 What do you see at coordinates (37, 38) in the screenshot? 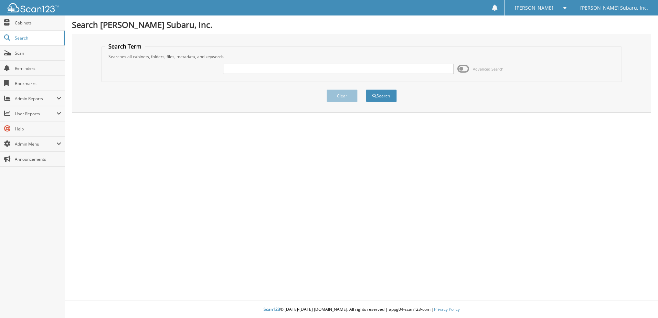
I see `span: Search` at bounding box center [37, 38].